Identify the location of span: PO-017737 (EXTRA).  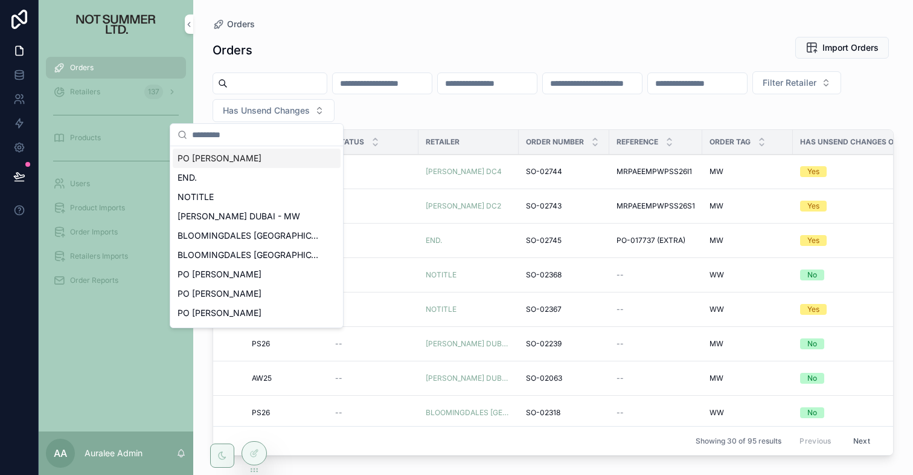
(651, 240).